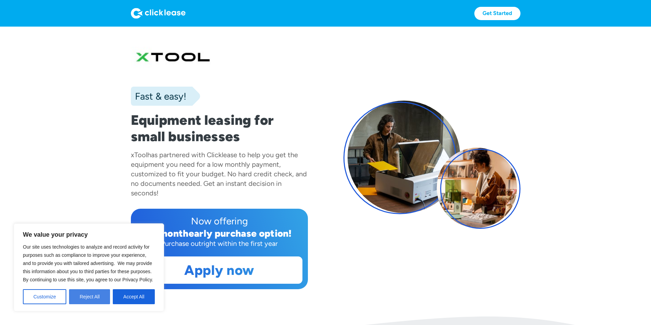  Describe the element at coordinates (44, 297) in the screenshot. I see `button: Customize` at that location.